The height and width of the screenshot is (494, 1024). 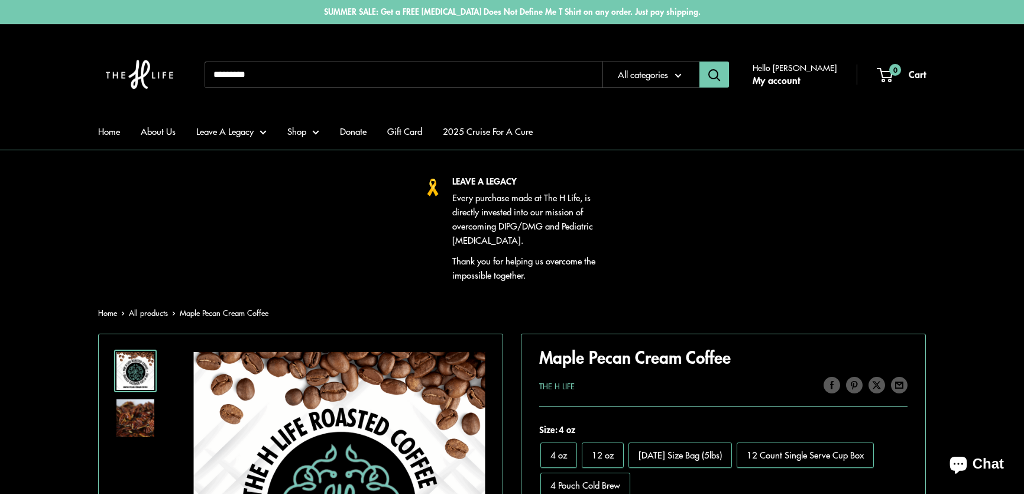 What do you see at coordinates (877, 384) in the screenshot?
I see `a: Tweet on Twitter` at bounding box center [877, 384].